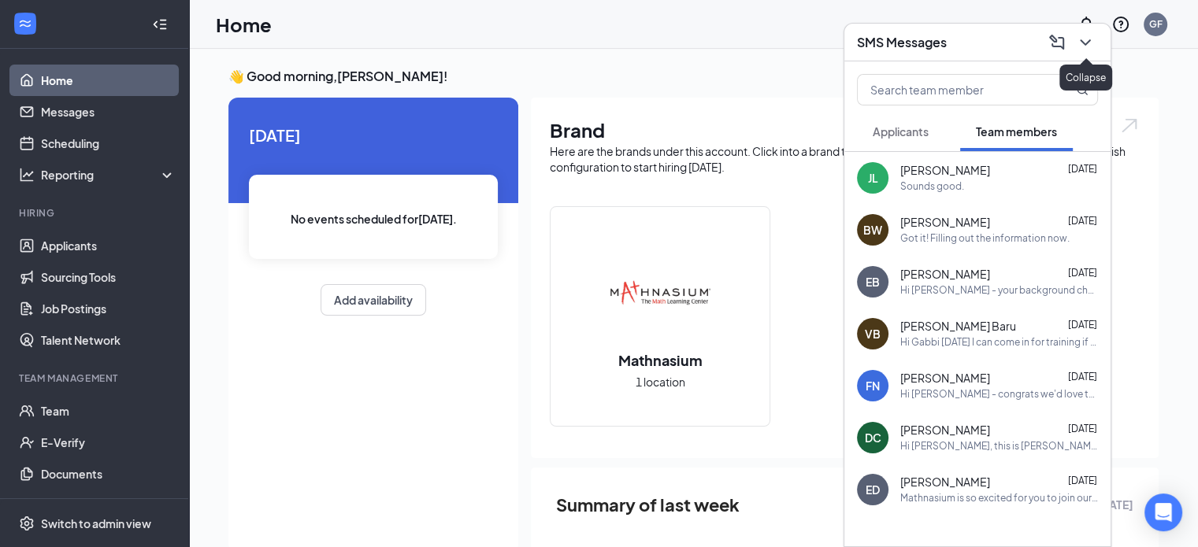  What do you see at coordinates (373, 300) in the screenshot?
I see `button: Add availability` at bounding box center [373, 300].